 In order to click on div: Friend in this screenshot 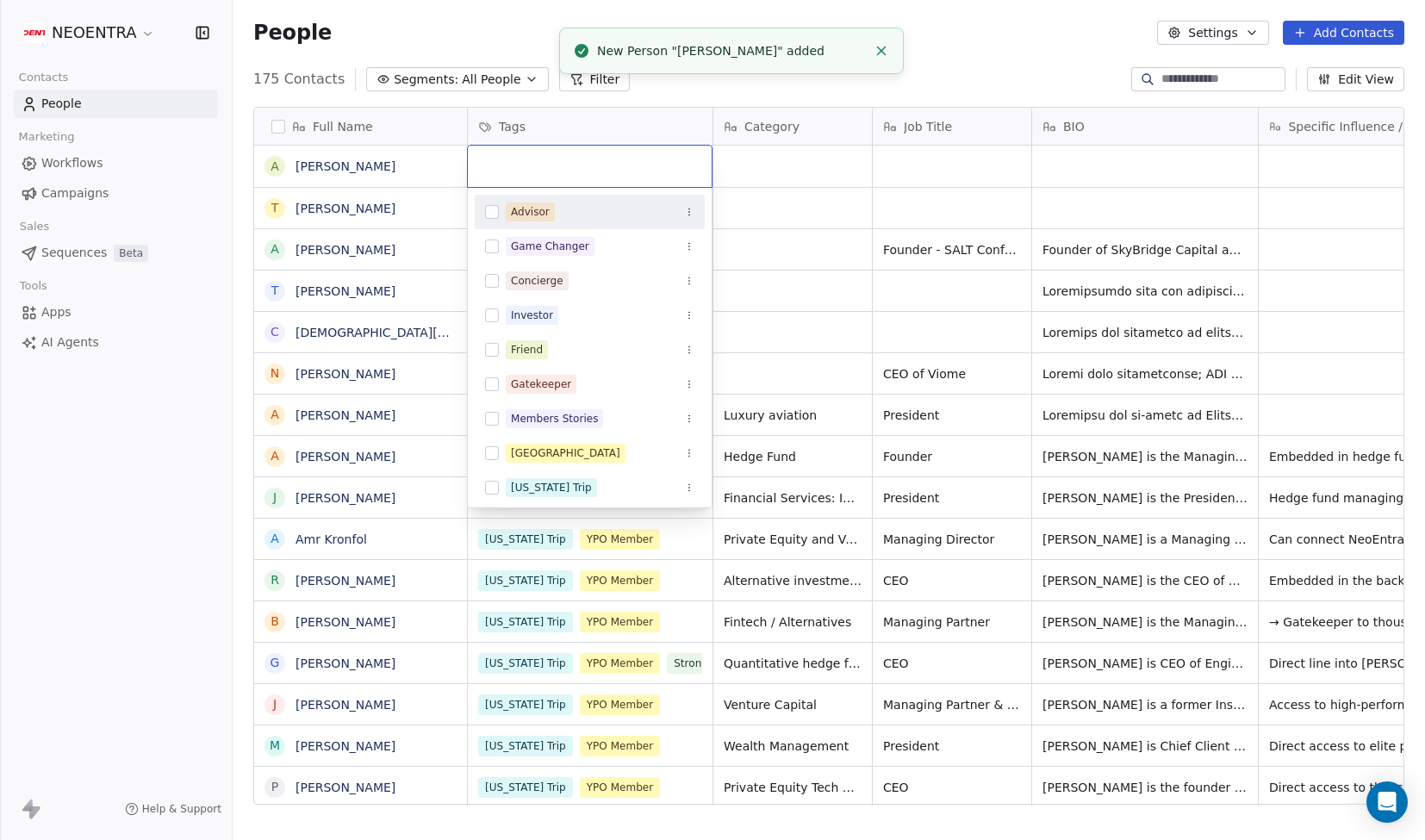, I will do `click(527, 350)`.